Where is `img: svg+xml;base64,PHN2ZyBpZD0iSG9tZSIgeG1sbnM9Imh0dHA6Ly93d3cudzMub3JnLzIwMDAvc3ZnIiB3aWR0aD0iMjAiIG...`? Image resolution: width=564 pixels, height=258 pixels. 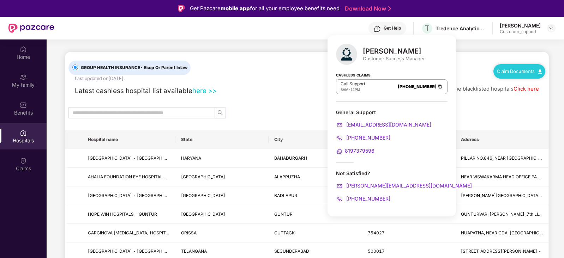 img: svg+xml;base64,PHN2ZyBpZD0iSG9tZSIgeG1sbnM9Imh0dHA6Ly93d3cudzMub3JnLzIwMDAvc3ZnIiB3aWR0aD0iMjAiIG... is located at coordinates (23, 49).